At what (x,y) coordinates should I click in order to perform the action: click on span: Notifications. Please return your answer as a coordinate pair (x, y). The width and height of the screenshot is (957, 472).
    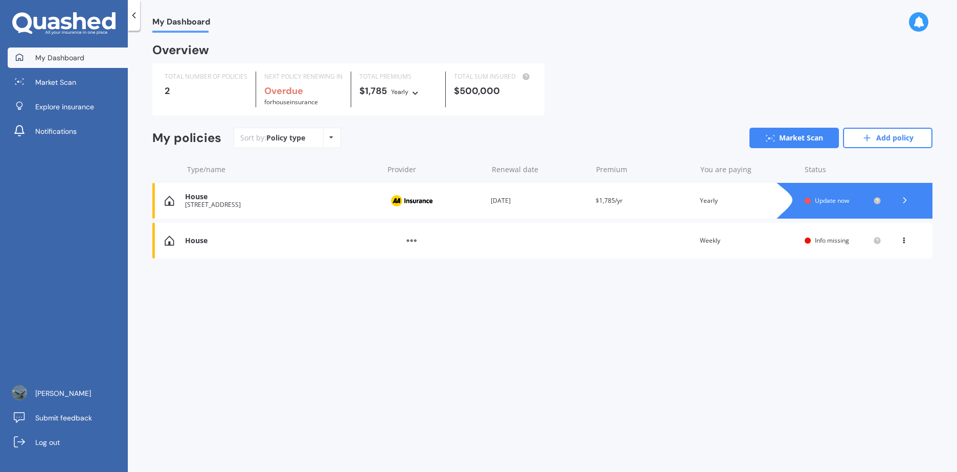
    Looking at the image, I should click on (56, 131).